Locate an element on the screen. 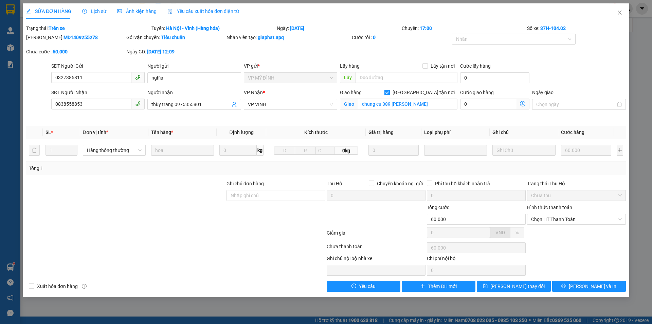 This screenshot has width=652, height=324. span: Thêm ĐH mới is located at coordinates (442, 286).